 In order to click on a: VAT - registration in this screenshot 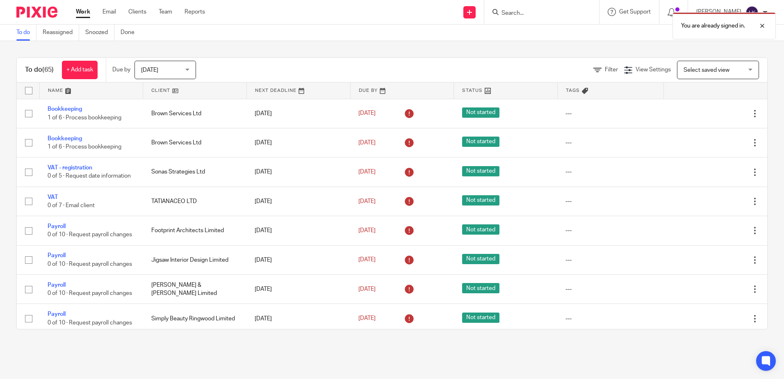, I will do `click(70, 168)`.